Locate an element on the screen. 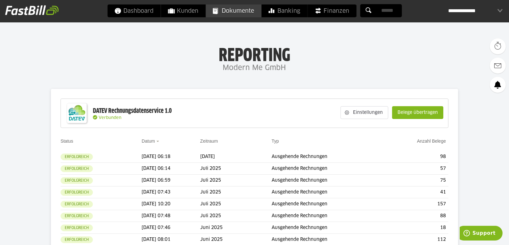 This screenshot has height=245, width=509. span: Kunden is located at coordinates (183, 11).